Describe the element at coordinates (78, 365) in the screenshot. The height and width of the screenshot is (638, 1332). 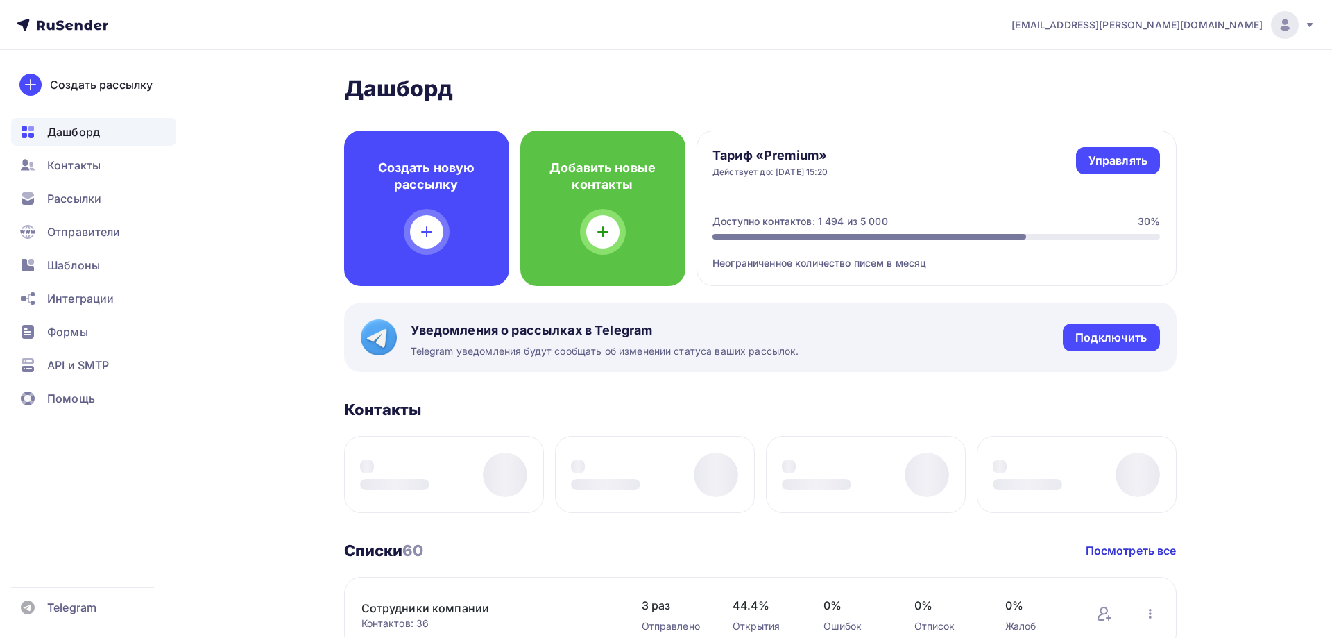
I see `span: API и SMTP` at that location.